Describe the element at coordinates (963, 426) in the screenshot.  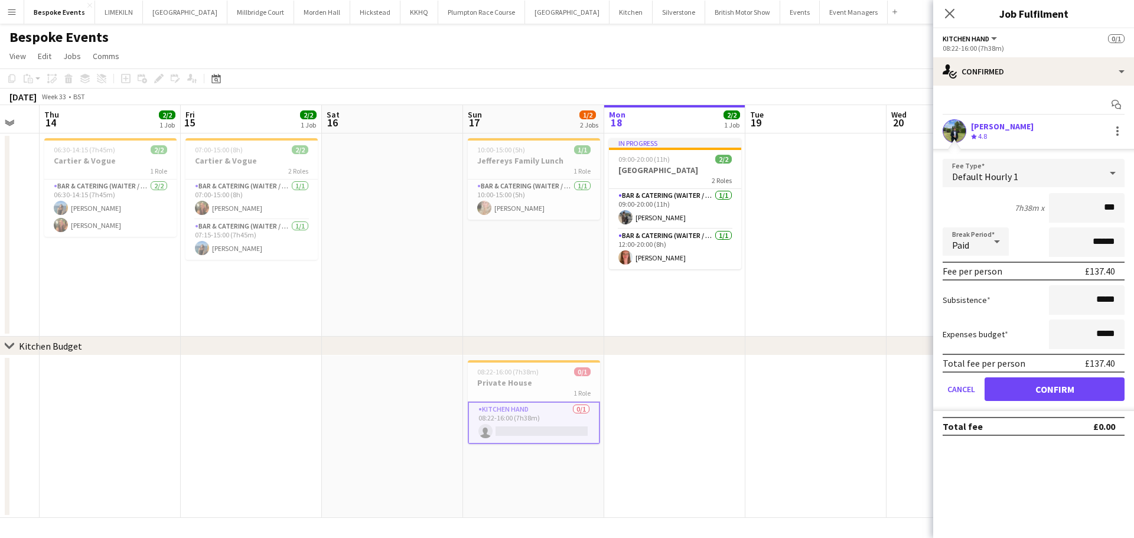
I see `div: Total fee` at that location.